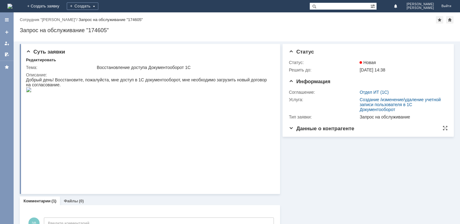 This screenshot has height=224, width=460. I want to click on div: (1), so click(54, 200).